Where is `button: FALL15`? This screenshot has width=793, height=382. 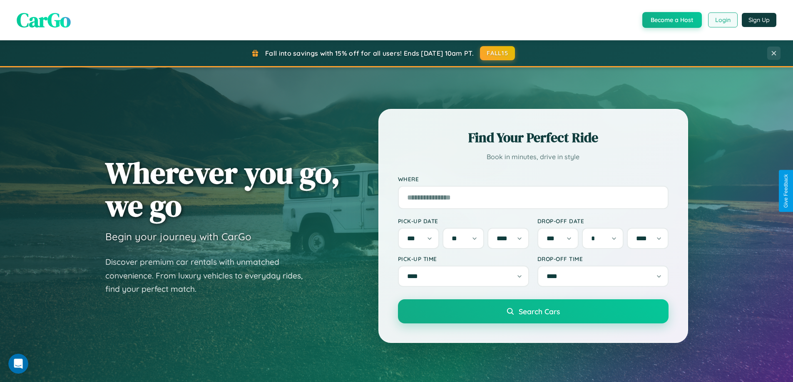 button: FALL15 is located at coordinates (497, 53).